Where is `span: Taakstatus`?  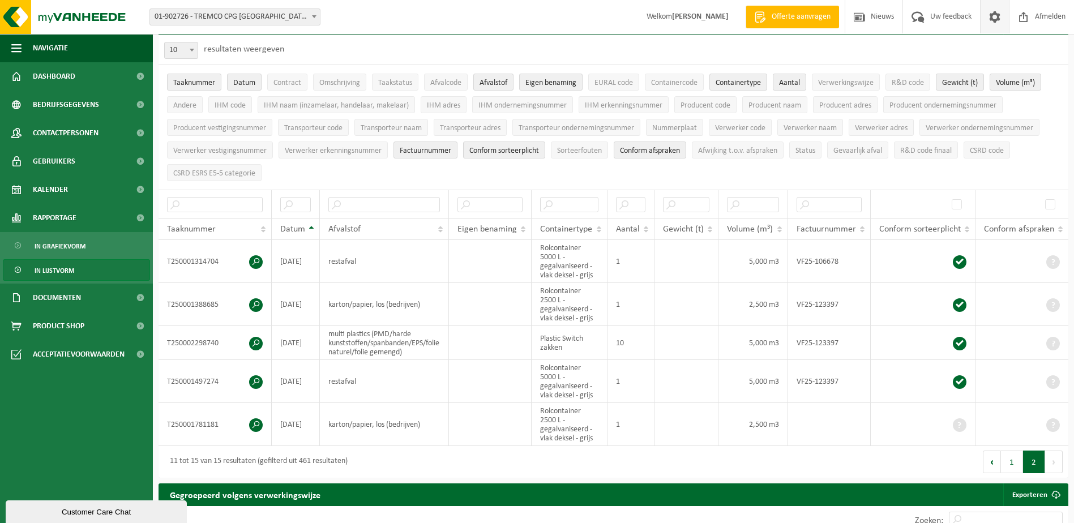
span: Taakstatus is located at coordinates (395, 83).